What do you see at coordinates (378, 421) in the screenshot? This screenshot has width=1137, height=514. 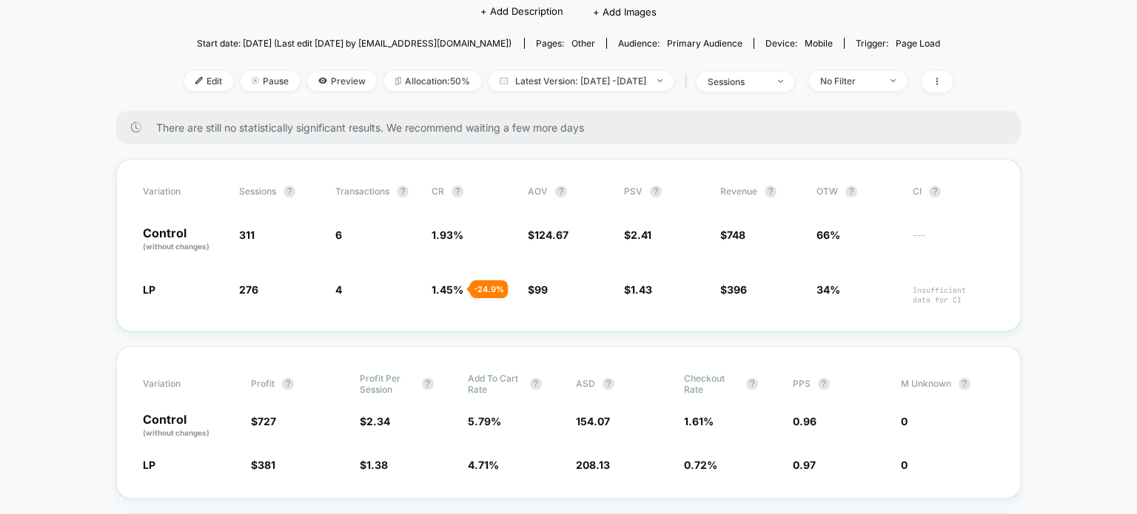 I see `span: 2.34` at bounding box center [378, 421].